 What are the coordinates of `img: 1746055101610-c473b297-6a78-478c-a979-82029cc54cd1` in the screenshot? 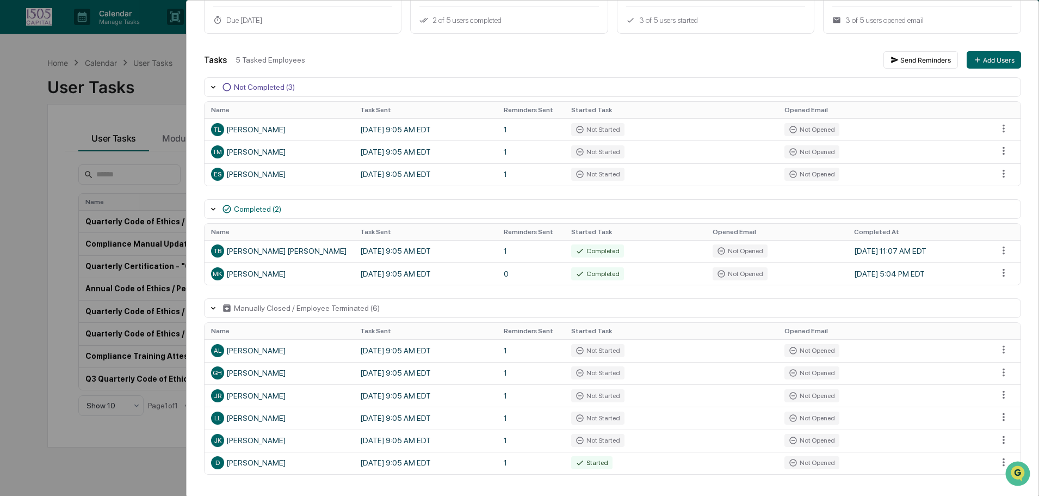 It's located at (21, 93).